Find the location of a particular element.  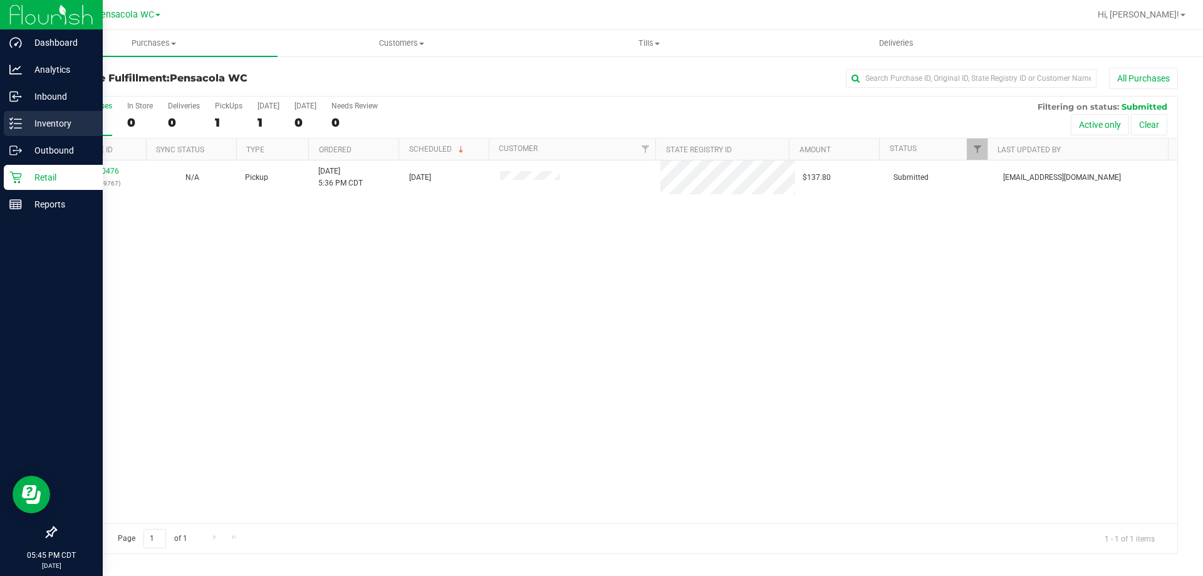

span: Pickup is located at coordinates (256, 177).